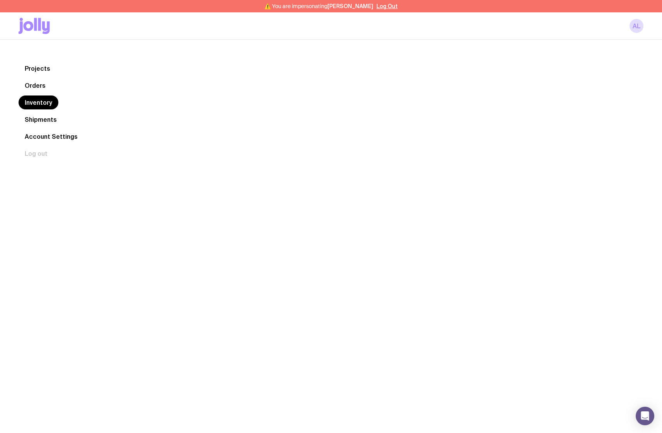 The height and width of the screenshot is (433, 662). Describe the element at coordinates (38, 68) in the screenshot. I see `a: Projects` at that location.